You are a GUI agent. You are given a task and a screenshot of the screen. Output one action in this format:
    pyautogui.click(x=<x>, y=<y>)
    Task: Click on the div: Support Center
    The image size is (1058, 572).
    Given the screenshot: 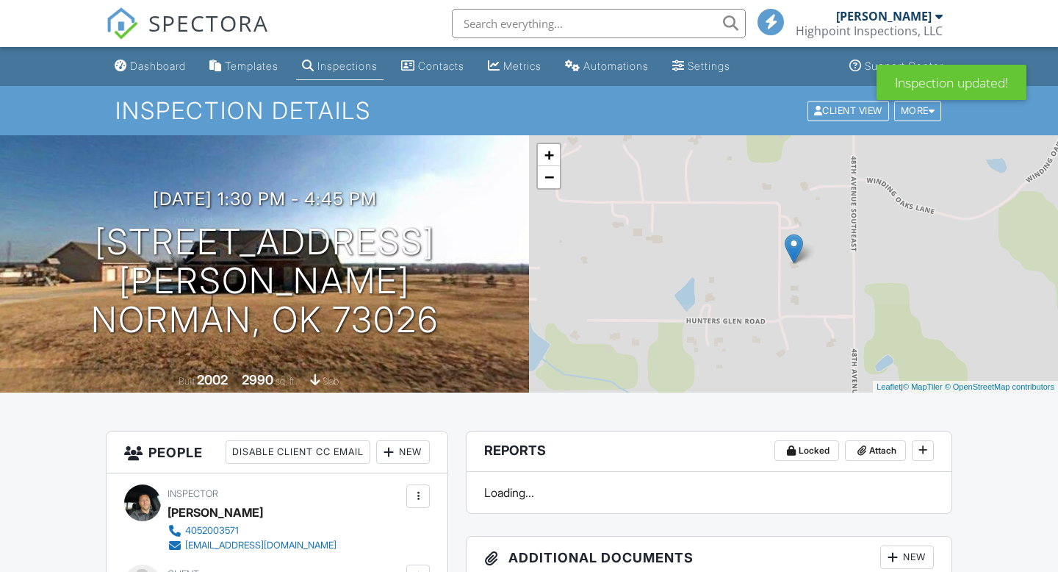 What is the action you would take?
    pyautogui.click(x=904, y=65)
    